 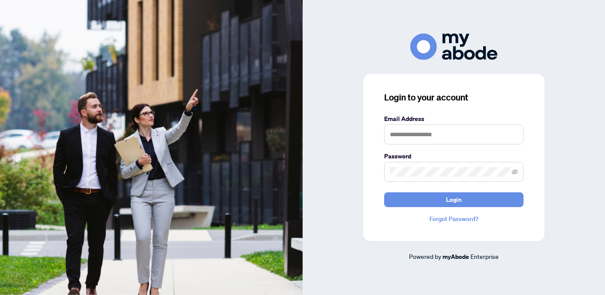 I want to click on a: myAbode, so click(x=455, y=257).